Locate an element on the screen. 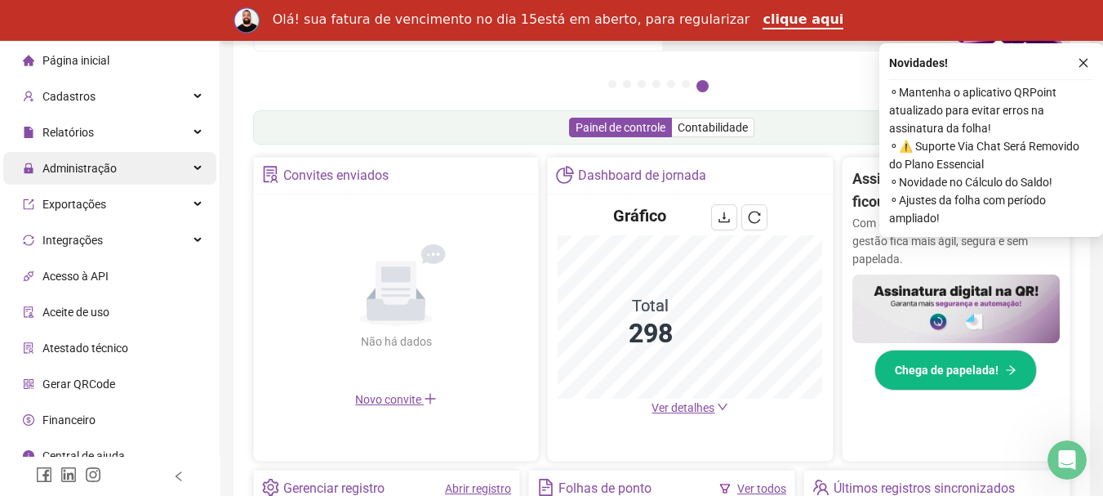 The height and width of the screenshot is (496, 1103). span: user-add is located at coordinates (29, 96).